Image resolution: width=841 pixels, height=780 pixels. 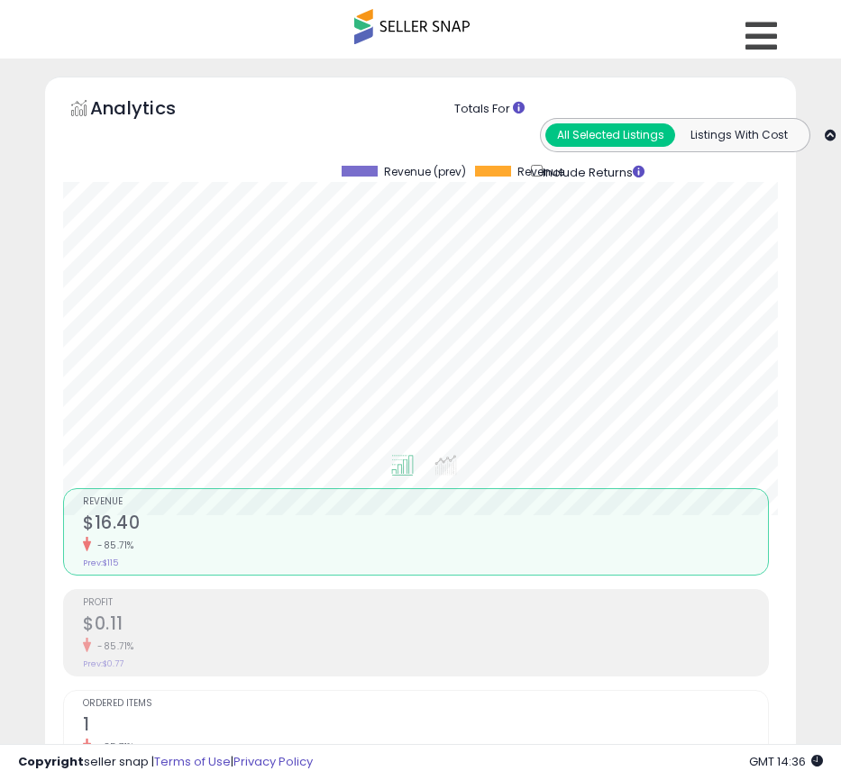 What do you see at coordinates (425, 704) in the screenshot?
I see `span: Ordered Items` at bounding box center [425, 704].